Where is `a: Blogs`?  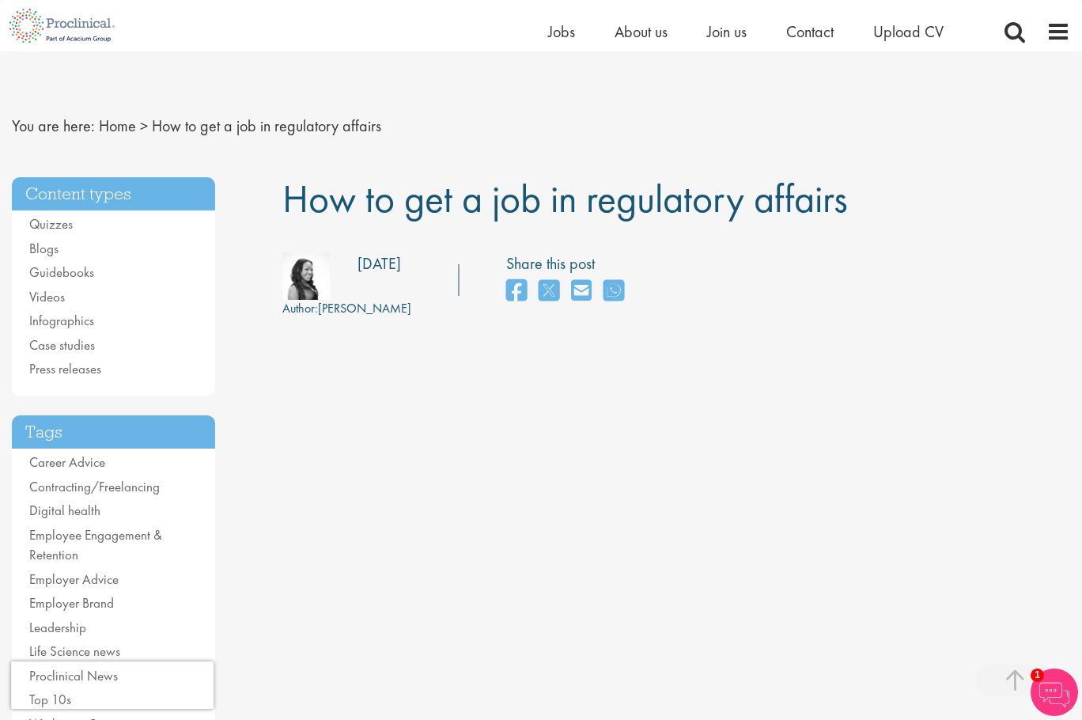
a: Blogs is located at coordinates (44, 248).